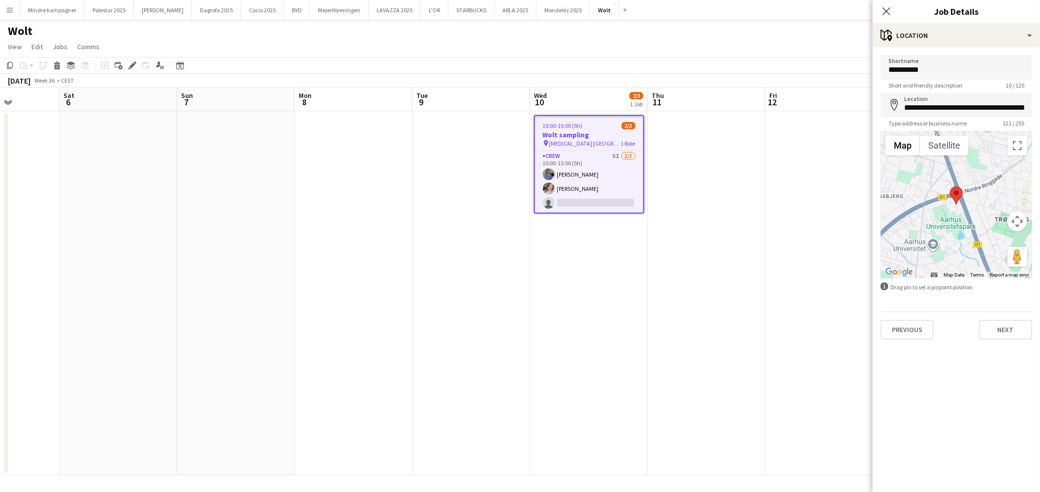 The width and height of the screenshot is (1040, 492). I want to click on span: 10:00-15:00 (5h), so click(562, 125).